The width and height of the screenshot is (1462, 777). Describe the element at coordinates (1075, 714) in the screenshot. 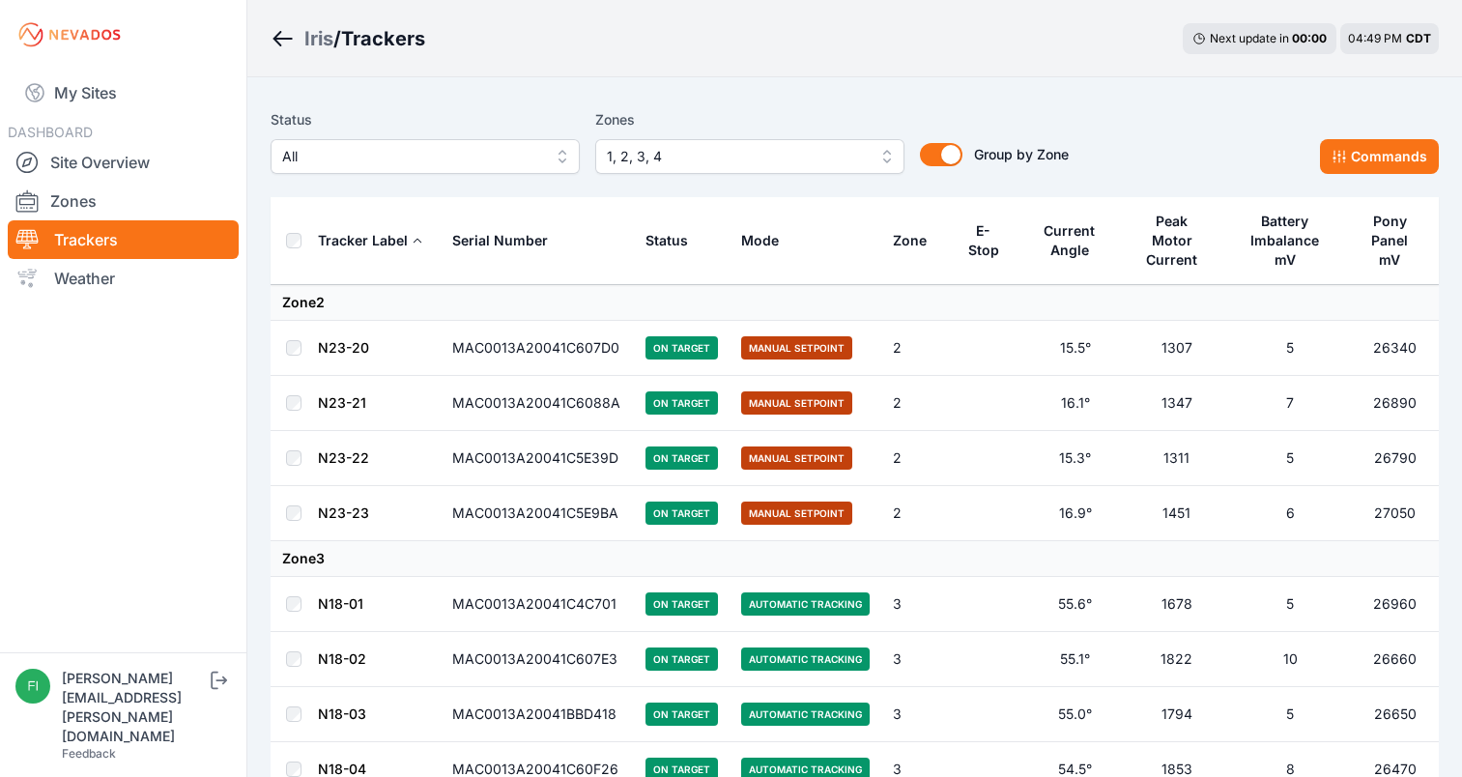

I see `td: 55.0°` at that location.